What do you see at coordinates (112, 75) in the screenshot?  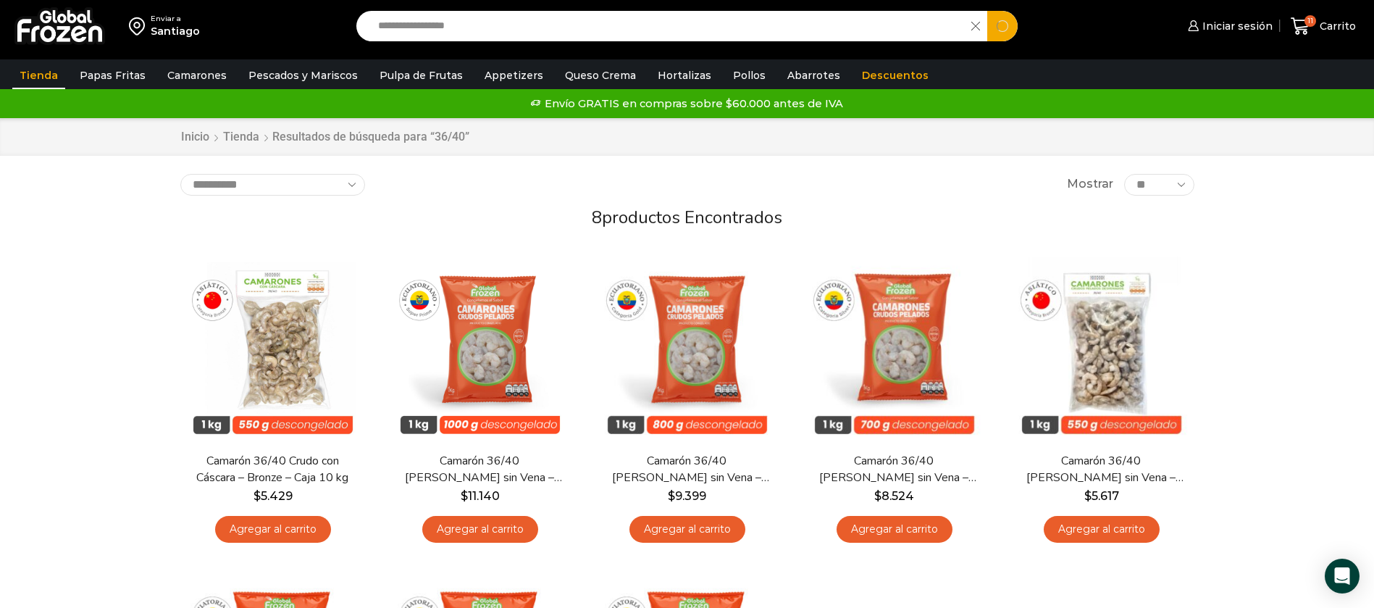 I see `a: Papas Fritas` at bounding box center [112, 75].